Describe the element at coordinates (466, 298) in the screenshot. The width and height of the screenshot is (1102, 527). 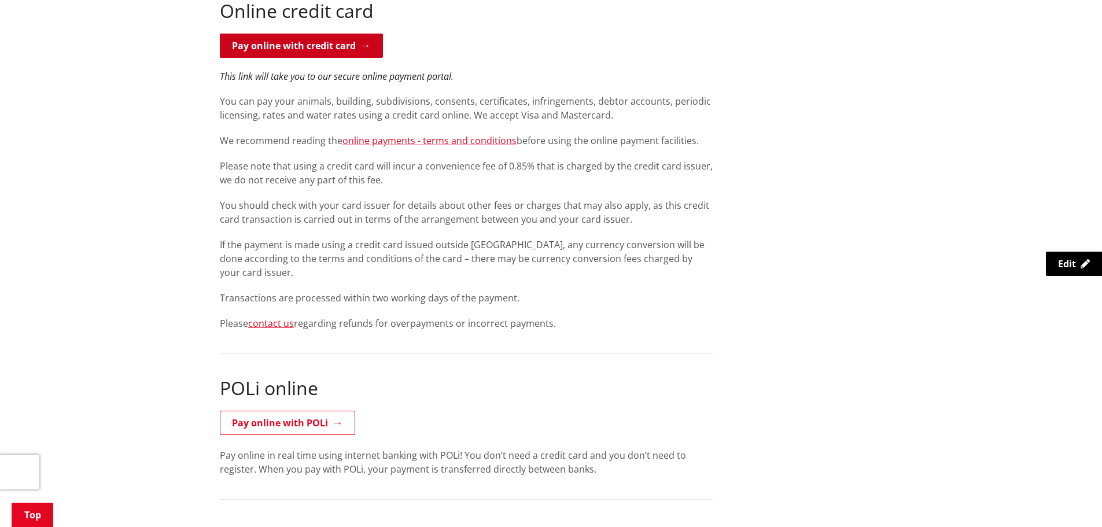
I see `p: Transactions are processed within two working days of the payment.` at that location.